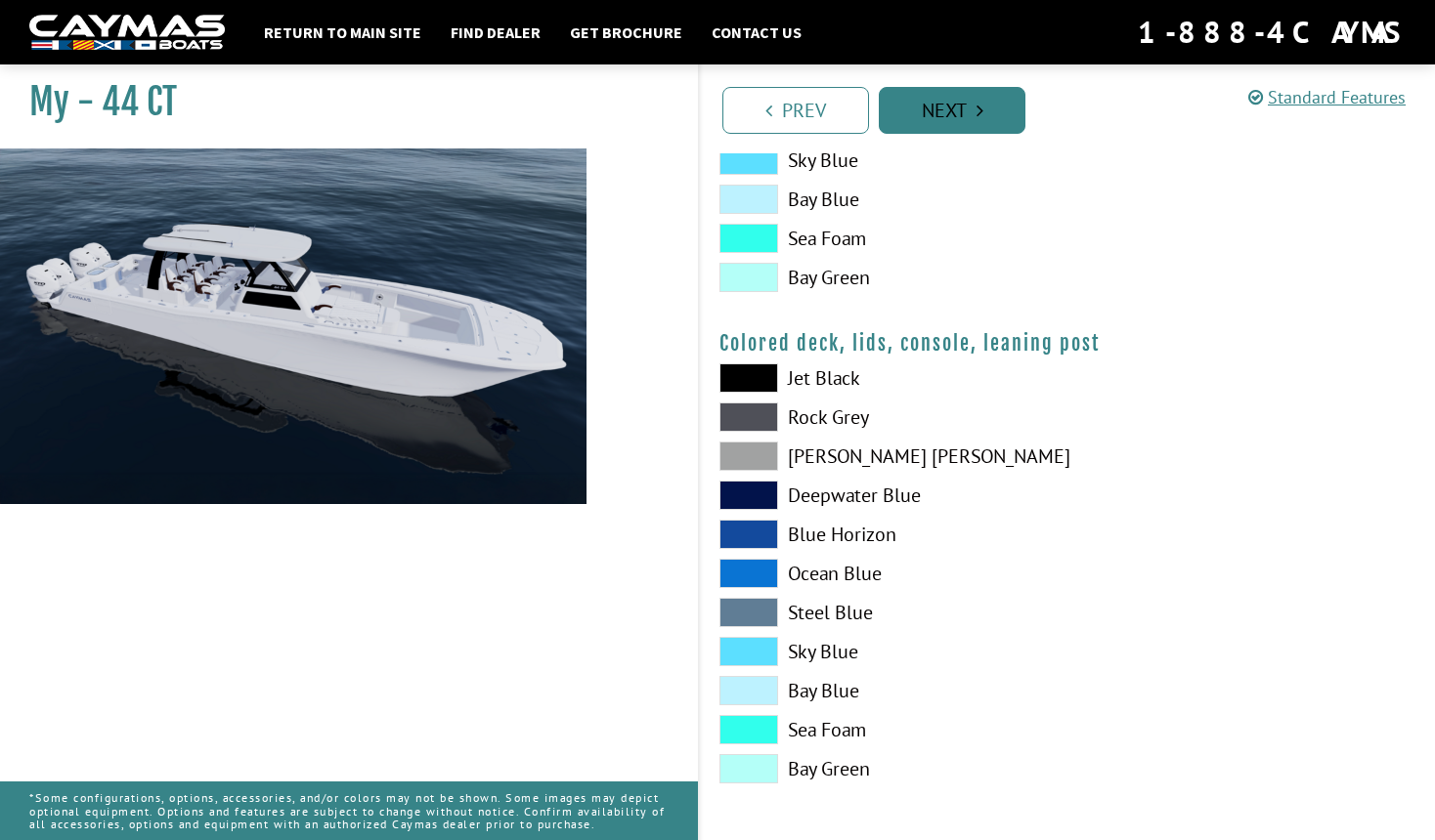  What do you see at coordinates (1272, 32) in the screenshot?
I see `div: 1-888-4CAYMAS` at bounding box center [1272, 32].